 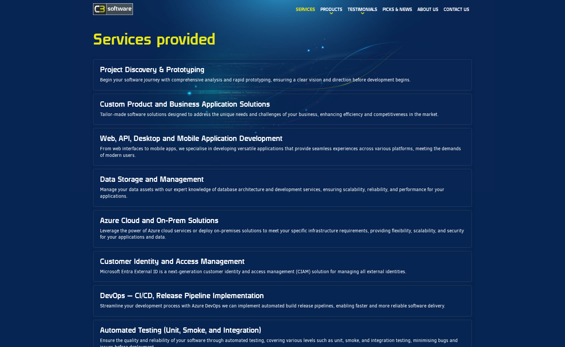 I want to click on h3: Data Storage and Management, so click(x=282, y=179).